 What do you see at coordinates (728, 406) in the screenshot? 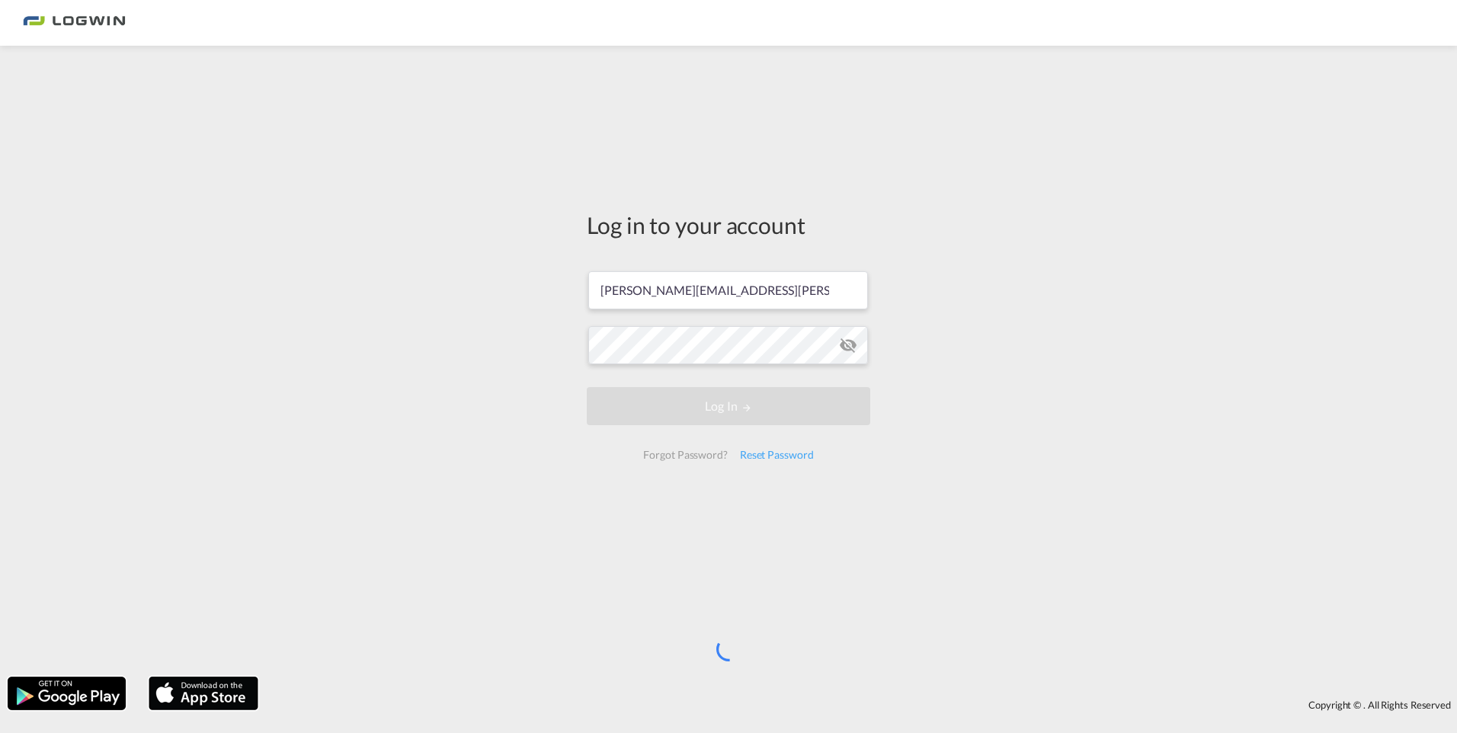
I see `button: LOGIN` at bounding box center [728, 406].